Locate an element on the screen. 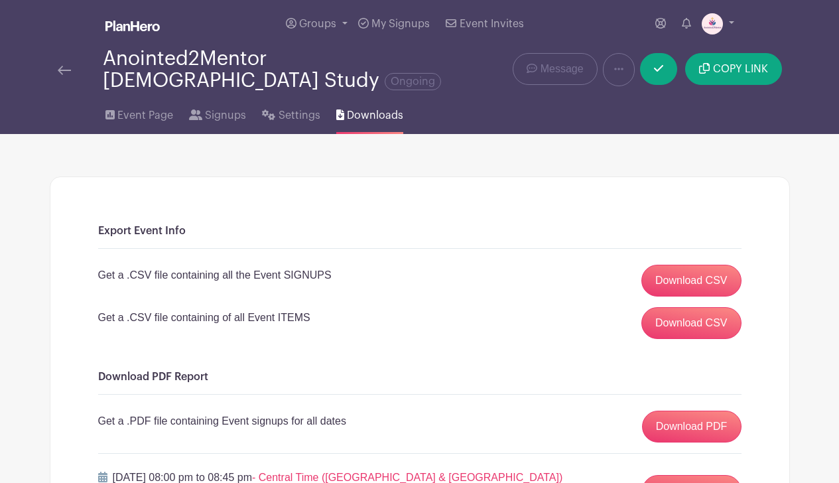 The image size is (839, 483). span: Event Page is located at coordinates (145, 115).